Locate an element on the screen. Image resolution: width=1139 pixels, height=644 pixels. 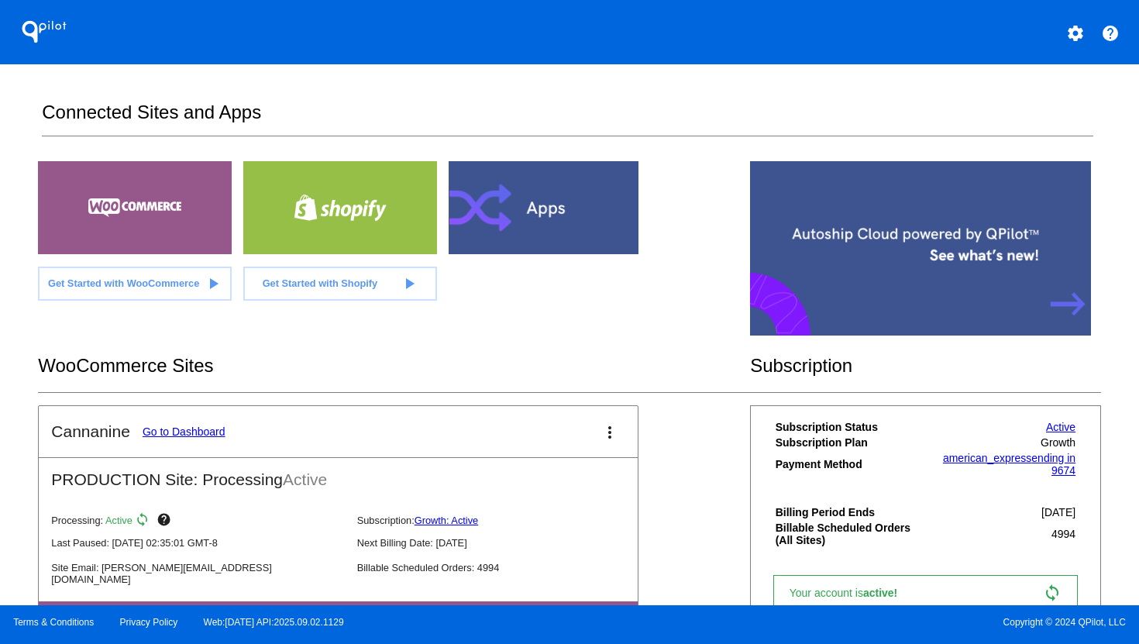
p: Subscription: is located at coordinates (504, 520).